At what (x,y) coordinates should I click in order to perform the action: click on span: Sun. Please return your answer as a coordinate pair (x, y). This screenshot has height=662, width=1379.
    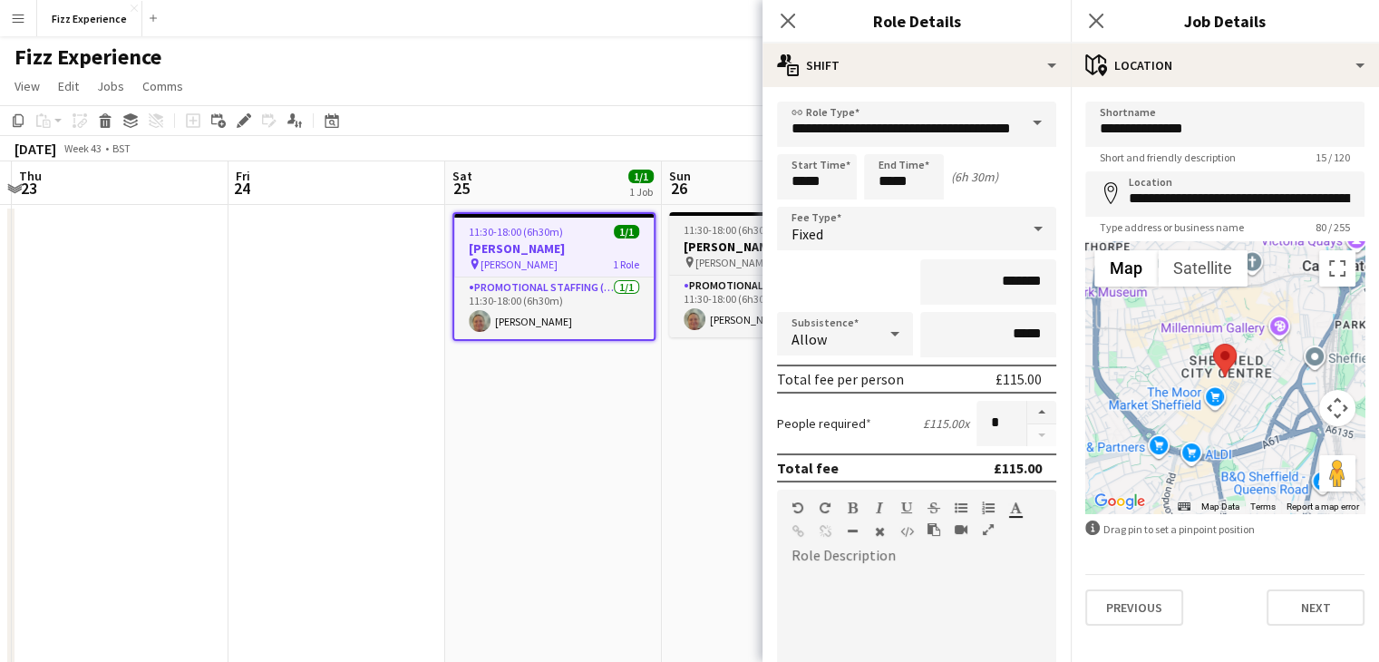
    Looking at the image, I should click on (680, 176).